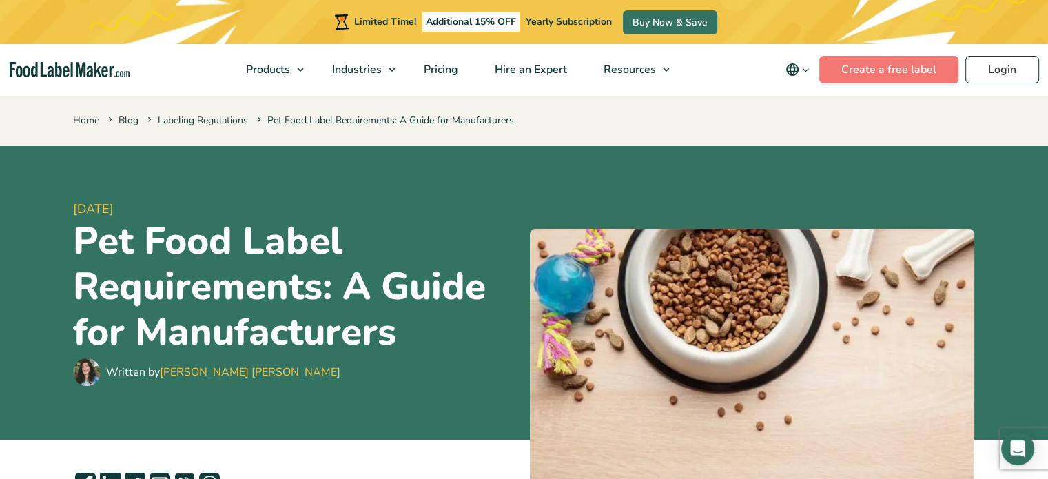  What do you see at coordinates (355, 70) in the screenshot?
I see `span: Industries` at bounding box center [355, 70].